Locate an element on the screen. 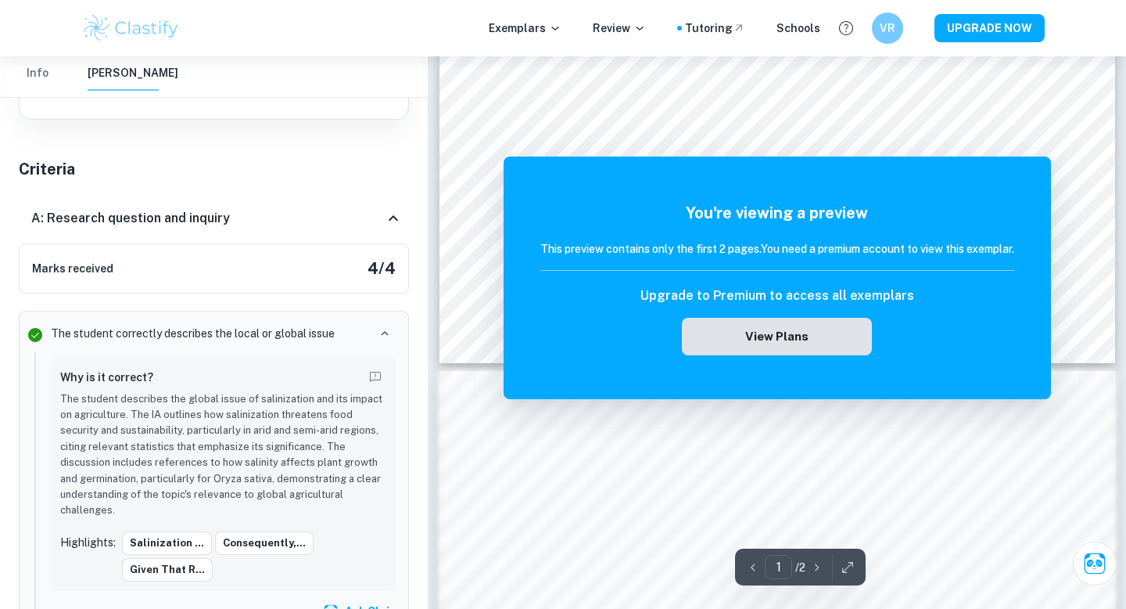 The height and width of the screenshot is (609, 1126). div: Tutoring is located at coordinates (715, 28).